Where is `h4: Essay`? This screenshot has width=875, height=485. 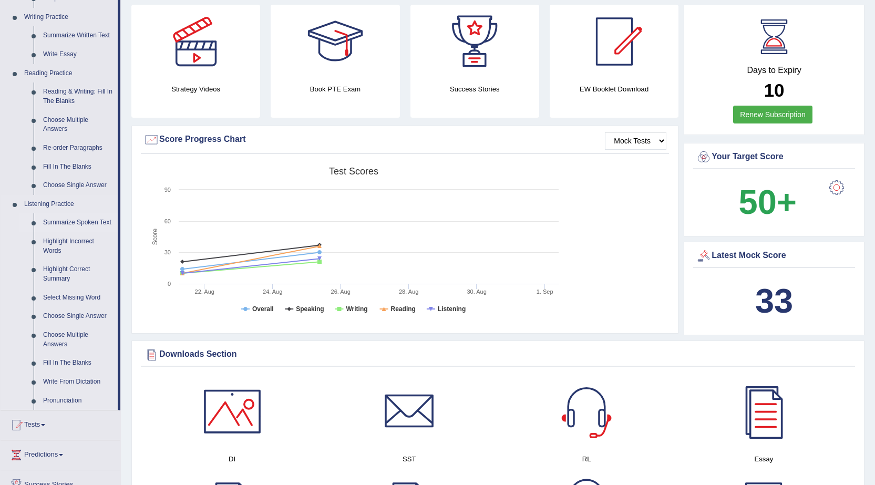
h4: Essay is located at coordinates (763, 459).